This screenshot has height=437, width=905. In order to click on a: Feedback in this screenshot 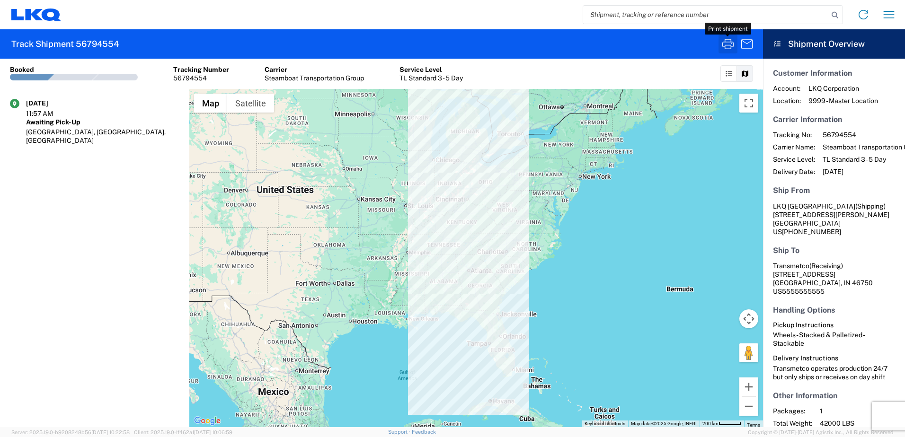, I will do `click(424, 432)`.